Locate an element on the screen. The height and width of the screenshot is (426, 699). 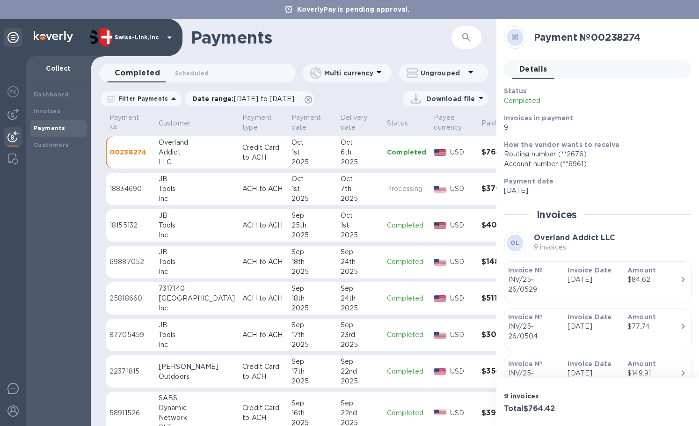
span: Customer is located at coordinates (181, 123).